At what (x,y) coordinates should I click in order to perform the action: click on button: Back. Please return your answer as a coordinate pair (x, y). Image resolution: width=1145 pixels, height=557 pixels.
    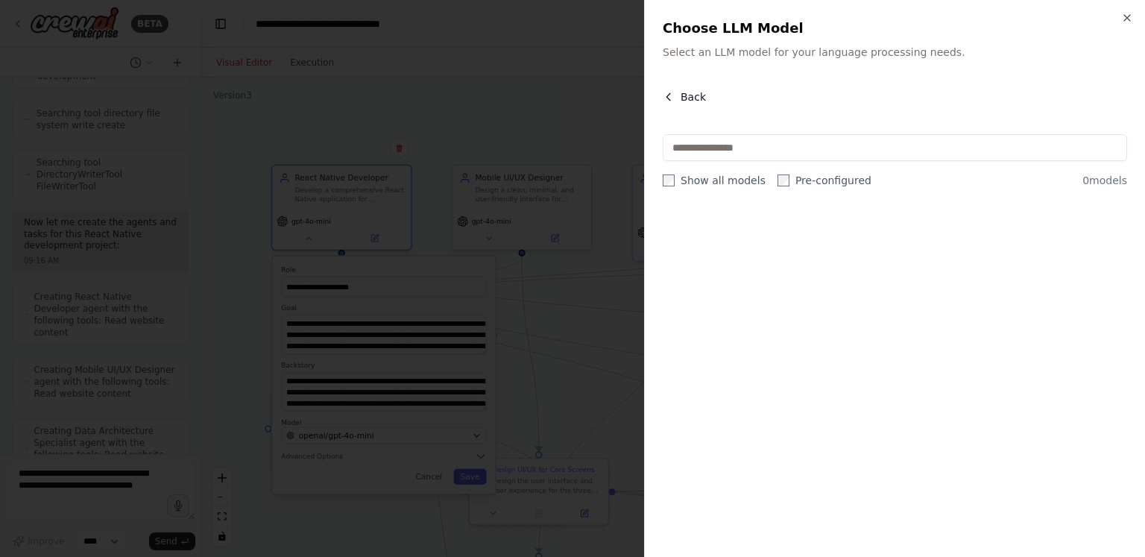
    Looking at the image, I should click on (684, 97).